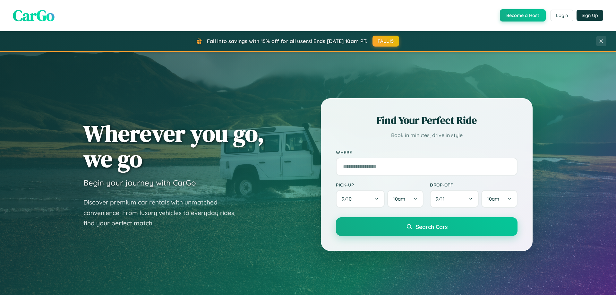  What do you see at coordinates (426, 135) in the screenshot?
I see `p: Book in minutes, drive in style` at bounding box center [426, 135].